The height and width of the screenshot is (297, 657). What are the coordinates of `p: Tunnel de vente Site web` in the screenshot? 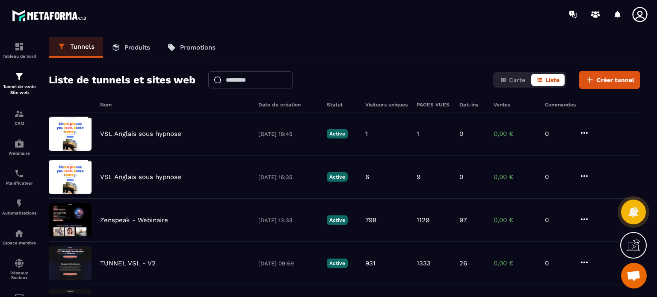 It's located at (19, 90).